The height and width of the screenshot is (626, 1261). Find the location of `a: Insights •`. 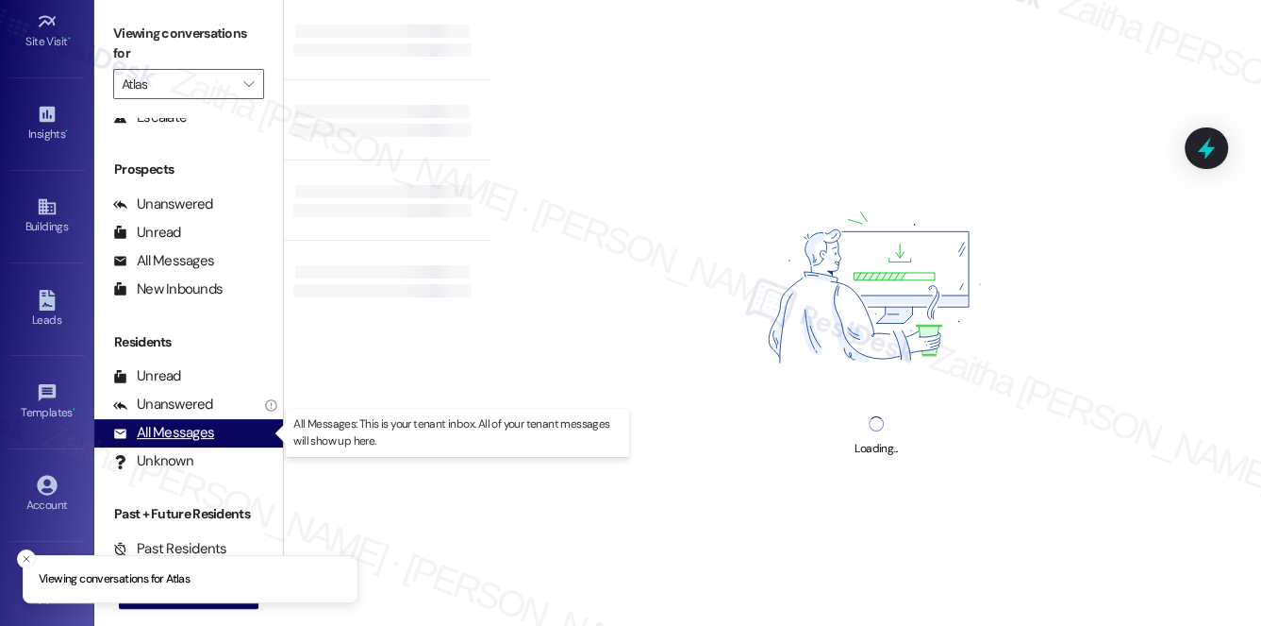

a: Insights • is located at coordinates (47, 124).